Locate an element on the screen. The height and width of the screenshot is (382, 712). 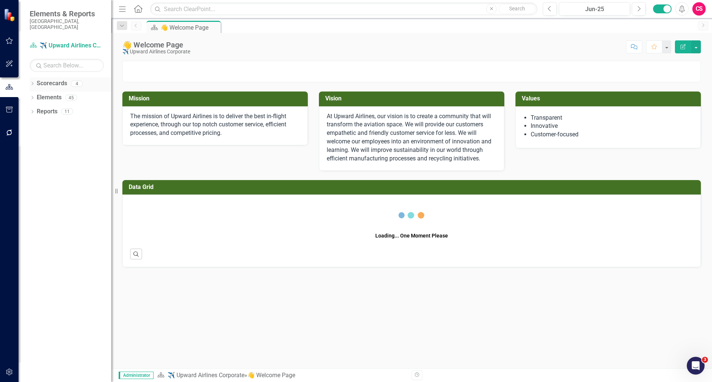
div: Jun-25 is located at coordinates (595, 9).